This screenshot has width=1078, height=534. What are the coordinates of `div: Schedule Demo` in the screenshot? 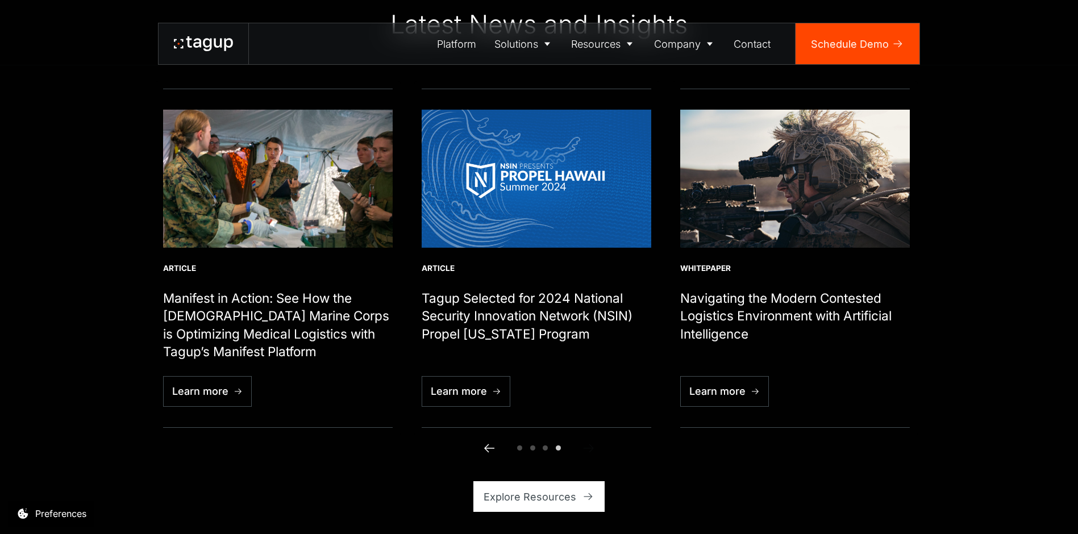 It's located at (849, 44).